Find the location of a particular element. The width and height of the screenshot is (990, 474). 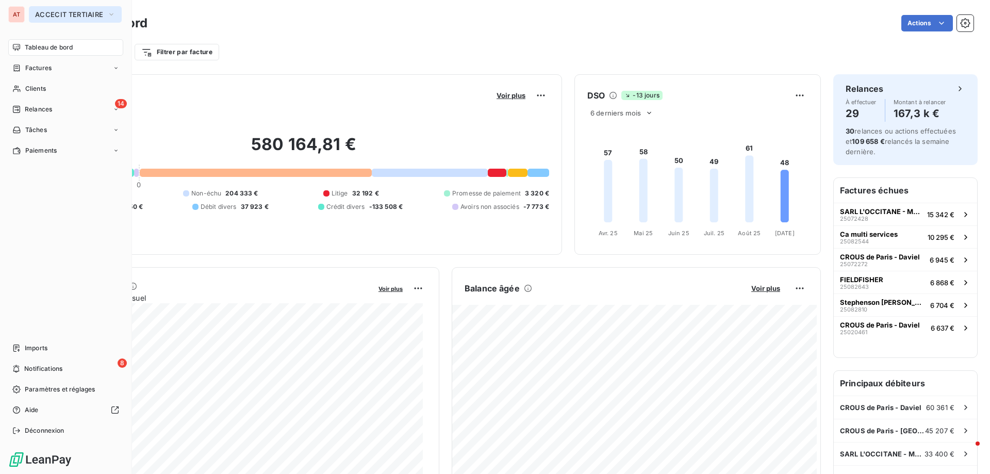

span: 60 361 € is located at coordinates (940, 407).